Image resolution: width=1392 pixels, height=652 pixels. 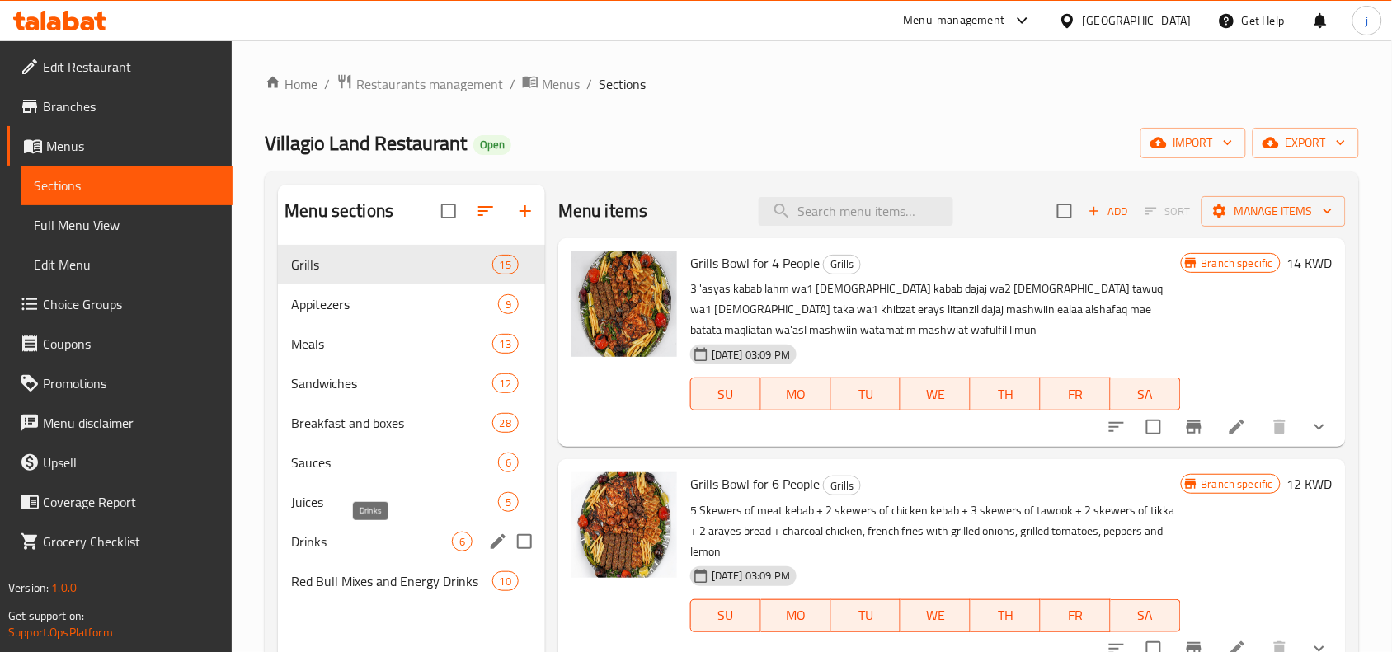 What do you see at coordinates (120, 383) in the screenshot?
I see `a: Promotions` at bounding box center [120, 383].